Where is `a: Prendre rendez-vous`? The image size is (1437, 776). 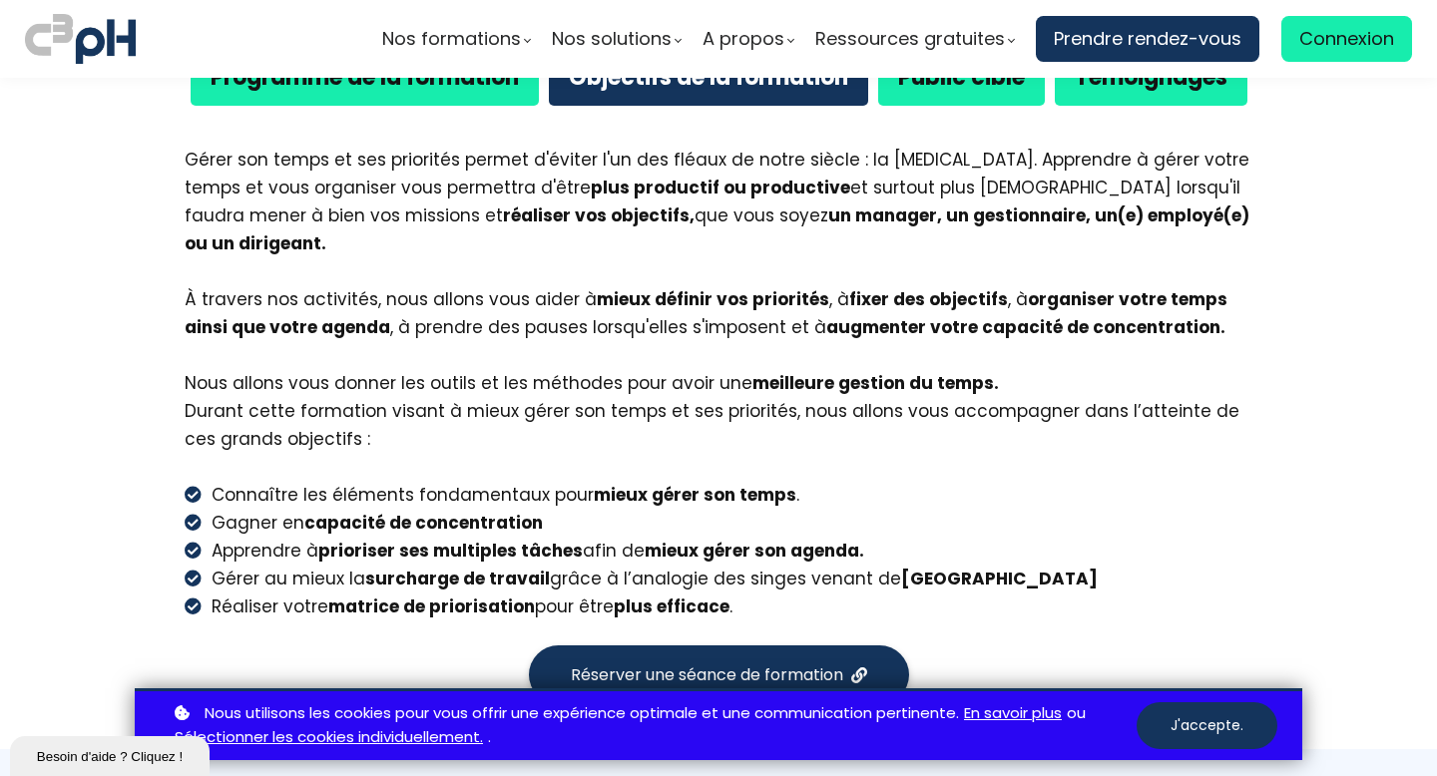 a: Prendre rendez-vous is located at coordinates (1147, 39).